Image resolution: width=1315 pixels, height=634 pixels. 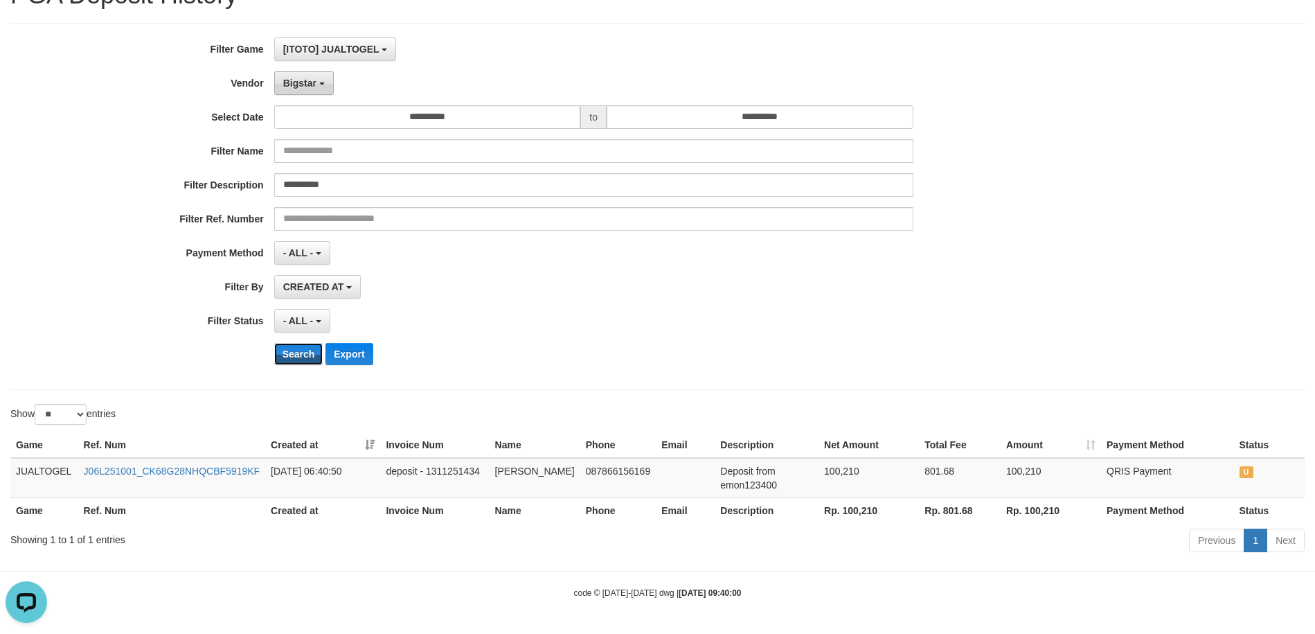 What do you see at coordinates (323, 510) in the screenshot?
I see `th: Created at` at bounding box center [323, 510].